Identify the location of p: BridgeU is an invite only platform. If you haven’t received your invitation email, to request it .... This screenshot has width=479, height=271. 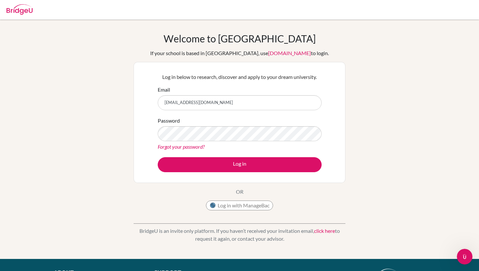
(240, 235).